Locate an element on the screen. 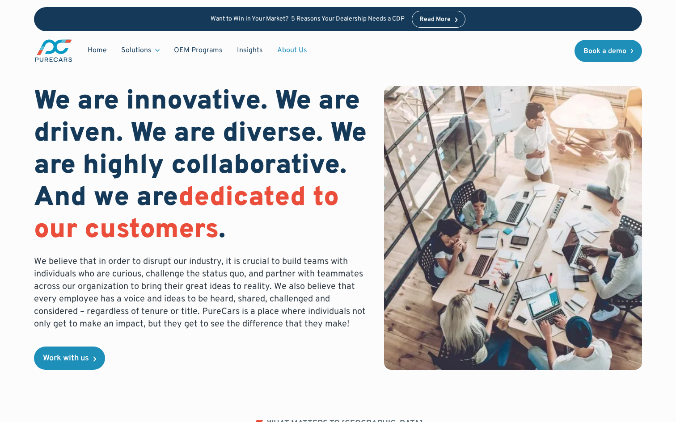  img: bird eye view of a team working together is located at coordinates (513, 228).